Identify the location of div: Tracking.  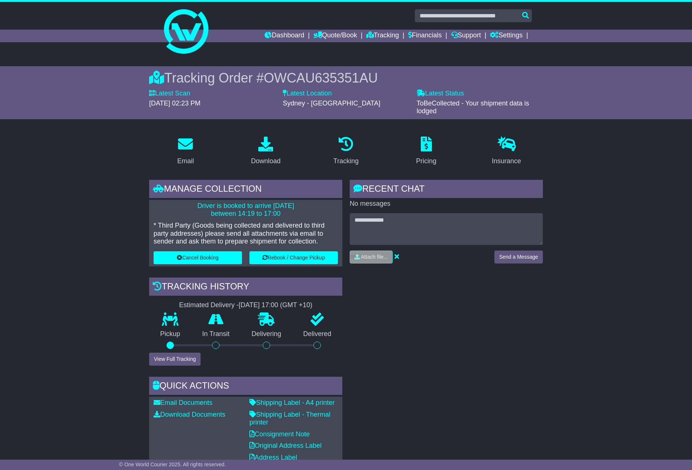
(346, 161).